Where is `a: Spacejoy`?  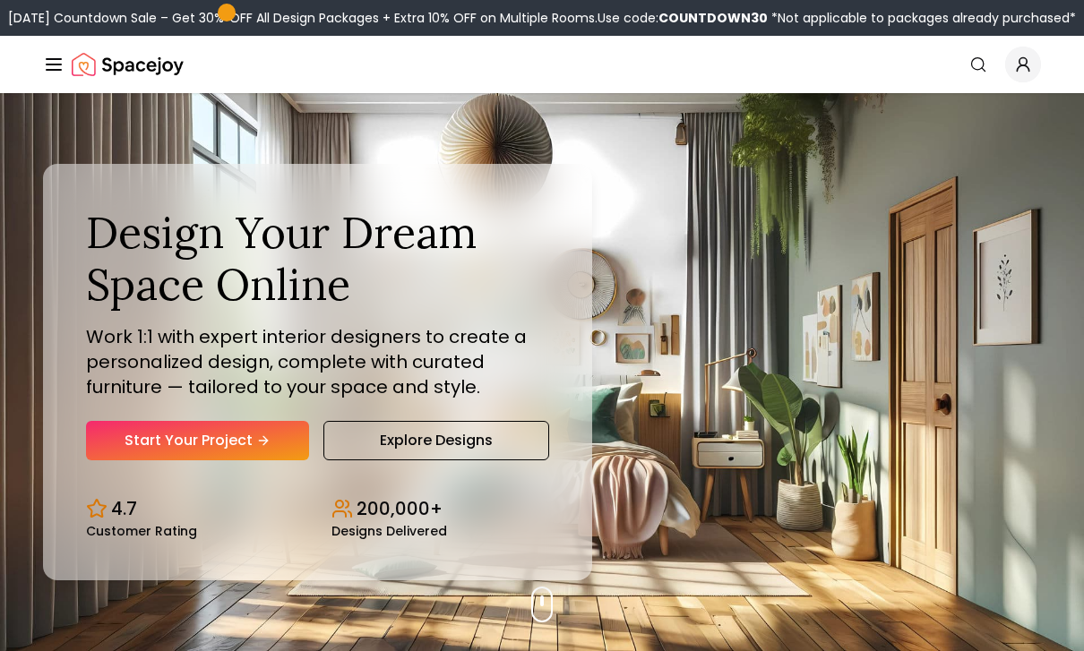
a: Spacejoy is located at coordinates (127, 64).